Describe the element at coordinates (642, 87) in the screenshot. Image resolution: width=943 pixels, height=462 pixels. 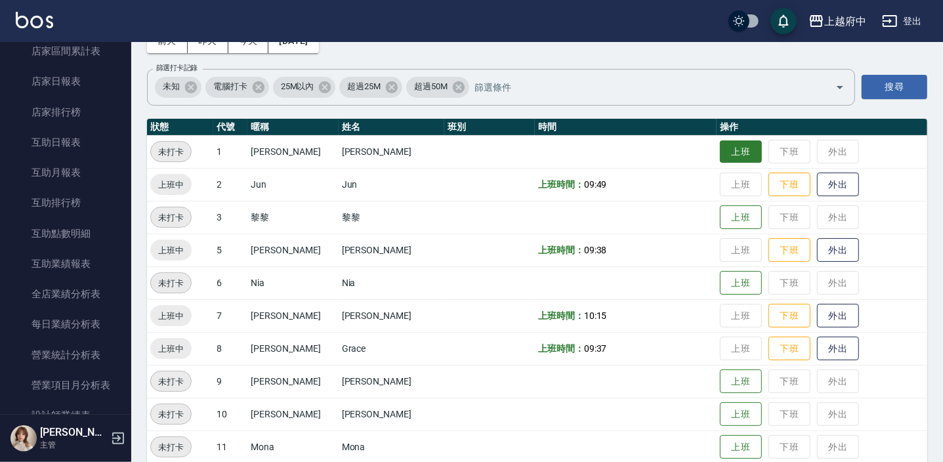
I see `input: 篩選條件` at that location.